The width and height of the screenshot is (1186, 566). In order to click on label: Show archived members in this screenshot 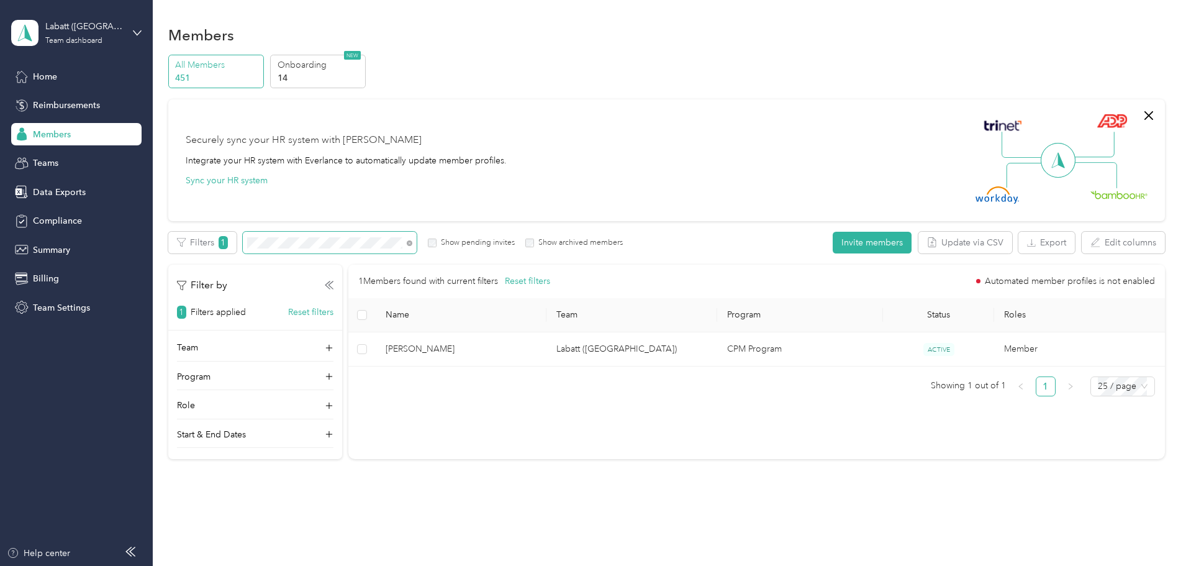, I will do `click(578, 243)`.